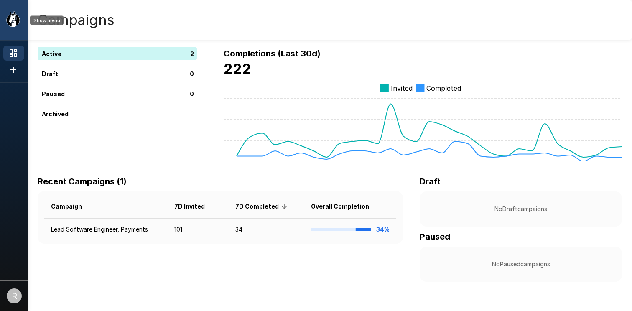 The image size is (632, 311). I want to click on b: Draft, so click(430, 181).